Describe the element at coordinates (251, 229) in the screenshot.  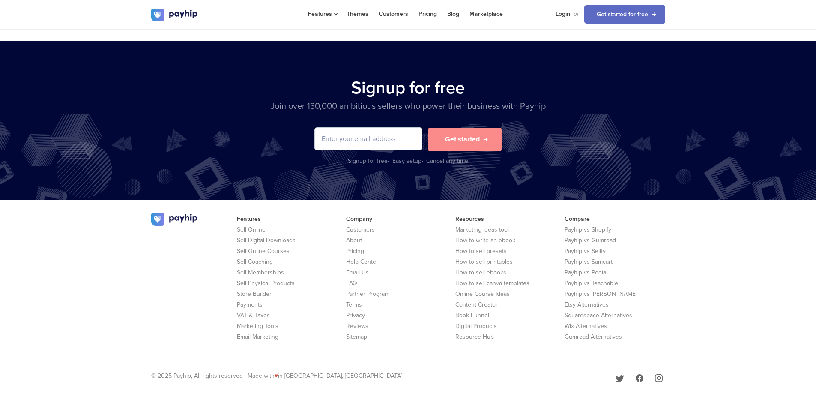
I see `a: Sell Online` at that location.